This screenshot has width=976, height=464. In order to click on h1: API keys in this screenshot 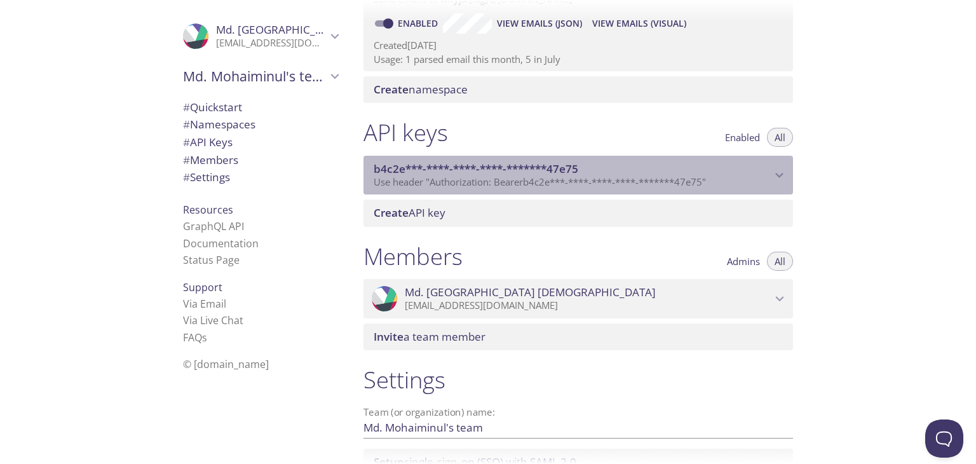, I will do `click(406, 132)`.